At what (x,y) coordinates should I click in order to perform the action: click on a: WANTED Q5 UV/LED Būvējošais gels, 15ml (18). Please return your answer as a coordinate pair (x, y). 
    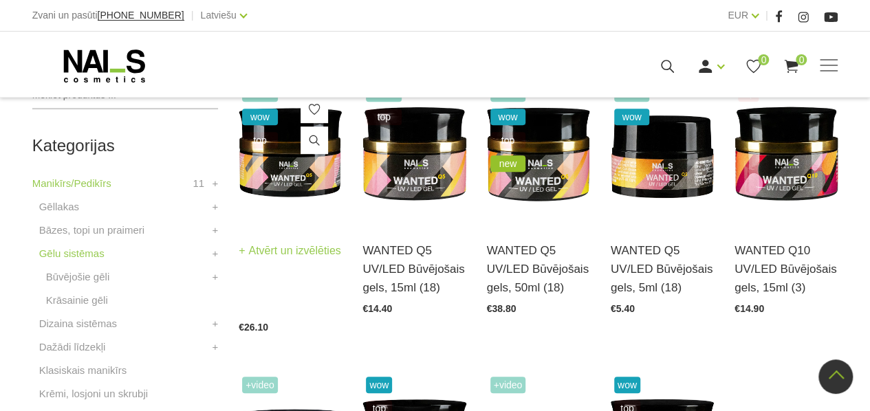
    Looking at the image, I should click on (414, 270).